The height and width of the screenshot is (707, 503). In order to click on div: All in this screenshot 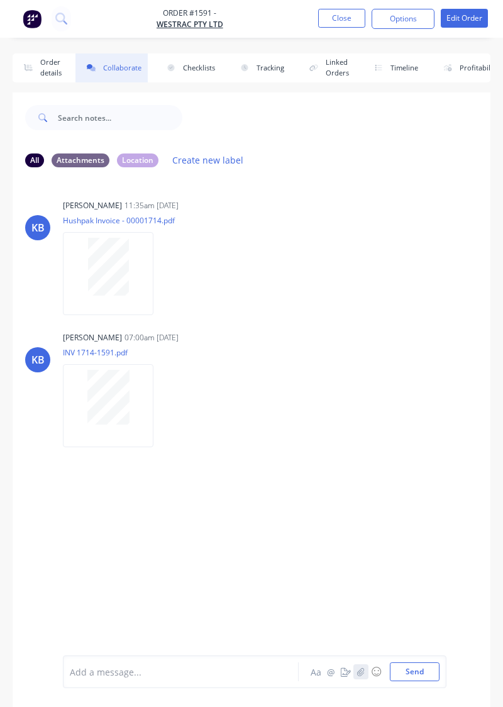, I will do `click(35, 160)`.